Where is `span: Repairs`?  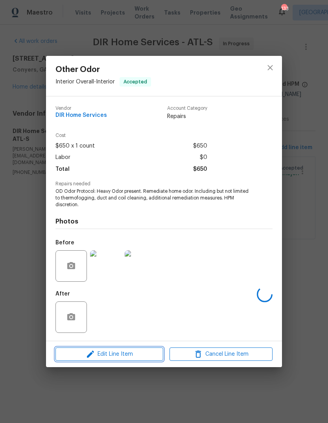
span: Repairs is located at coordinates (187, 116).